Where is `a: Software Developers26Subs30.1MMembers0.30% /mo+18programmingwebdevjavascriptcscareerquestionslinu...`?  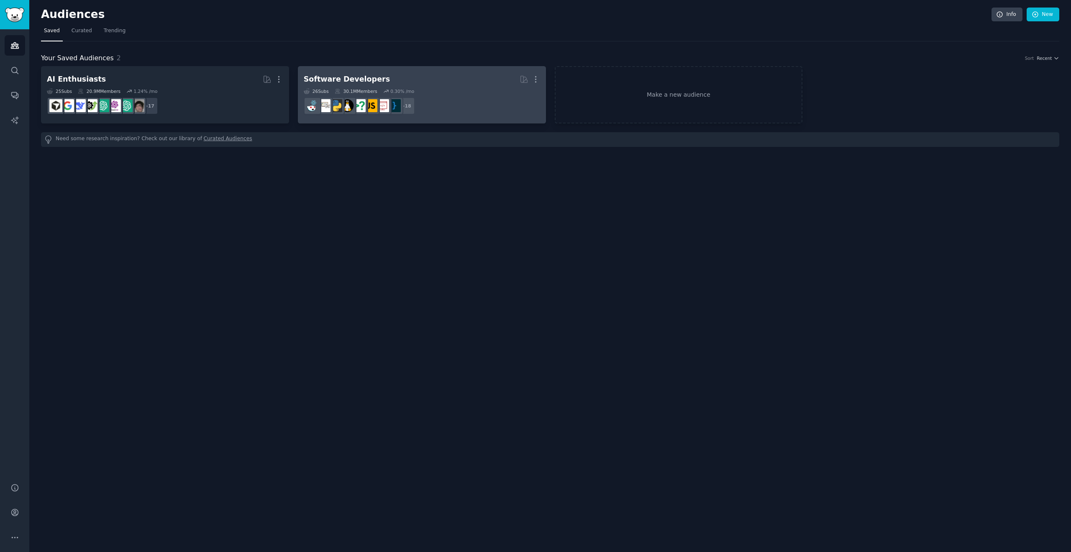
a: Software Developers26Subs30.1MMembers0.30% /mo+18programmingwebdevjavascriptcscareerquestionslinu... is located at coordinates (422, 95).